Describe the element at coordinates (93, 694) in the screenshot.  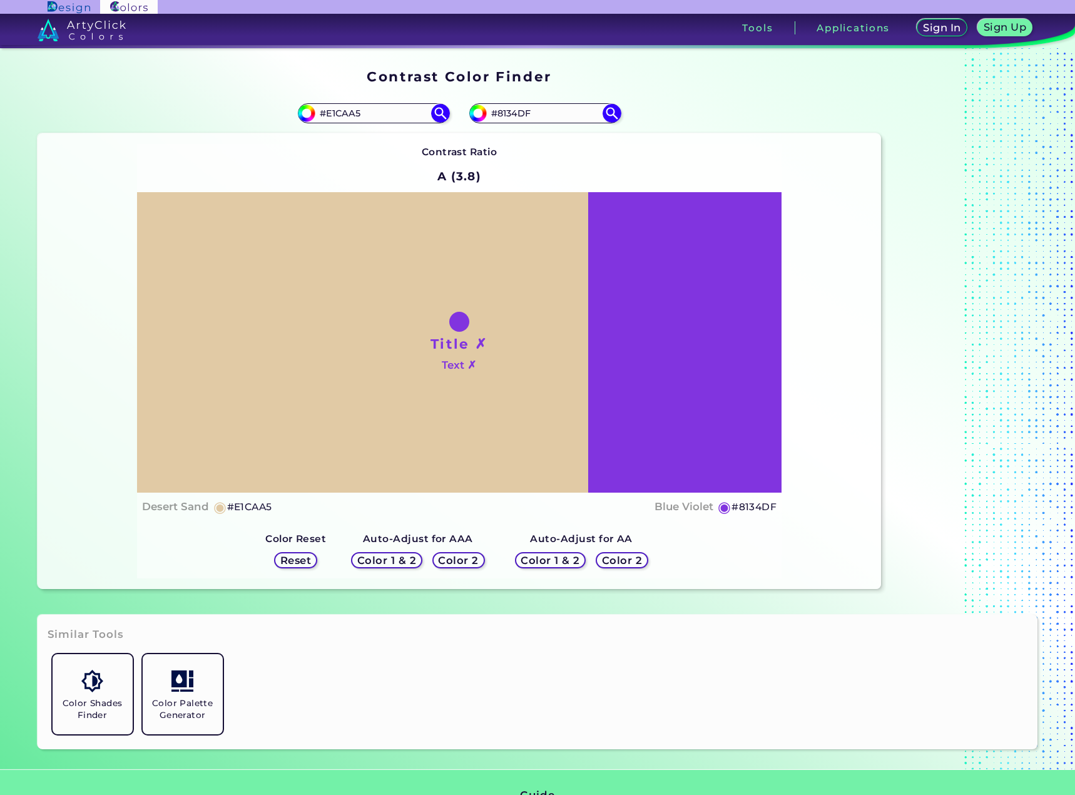
I see `a: Color Shades Finder` at that location.